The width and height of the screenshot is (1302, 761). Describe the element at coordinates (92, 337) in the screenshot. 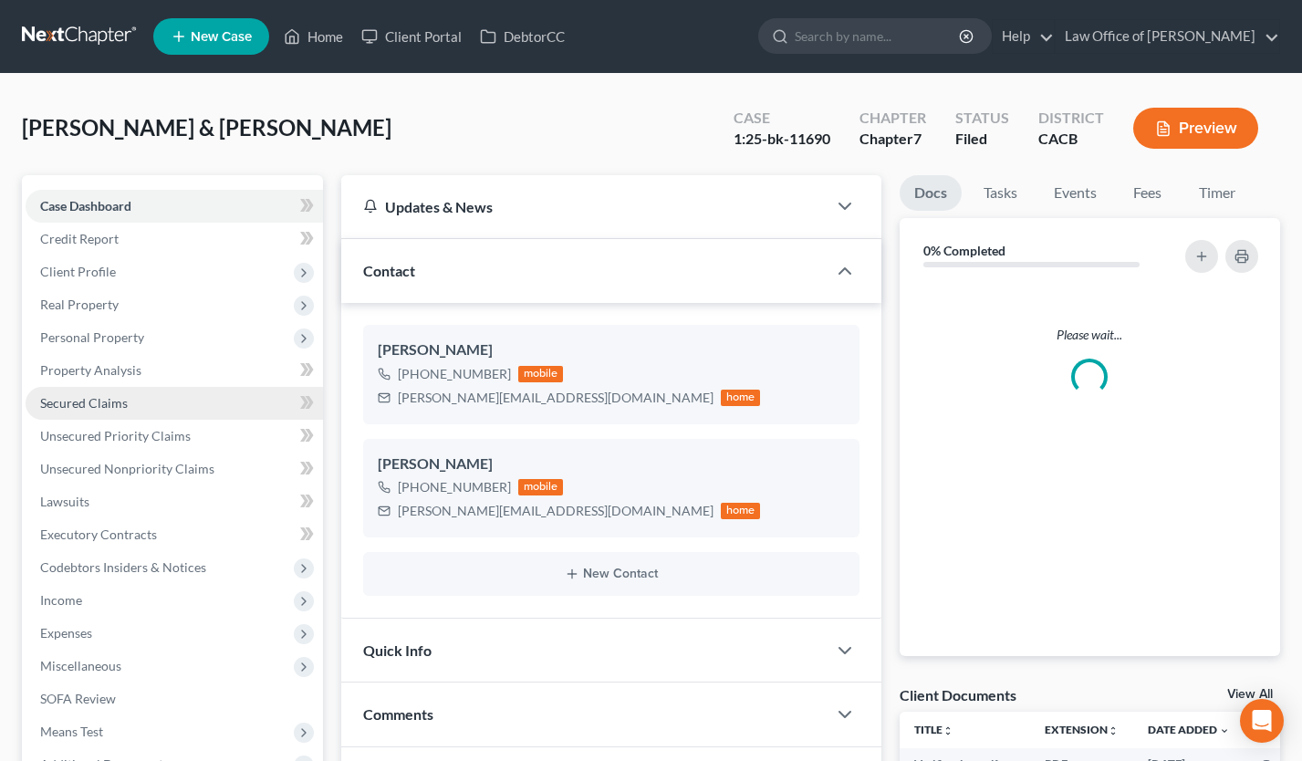

I see `span: Personal Property` at that location.